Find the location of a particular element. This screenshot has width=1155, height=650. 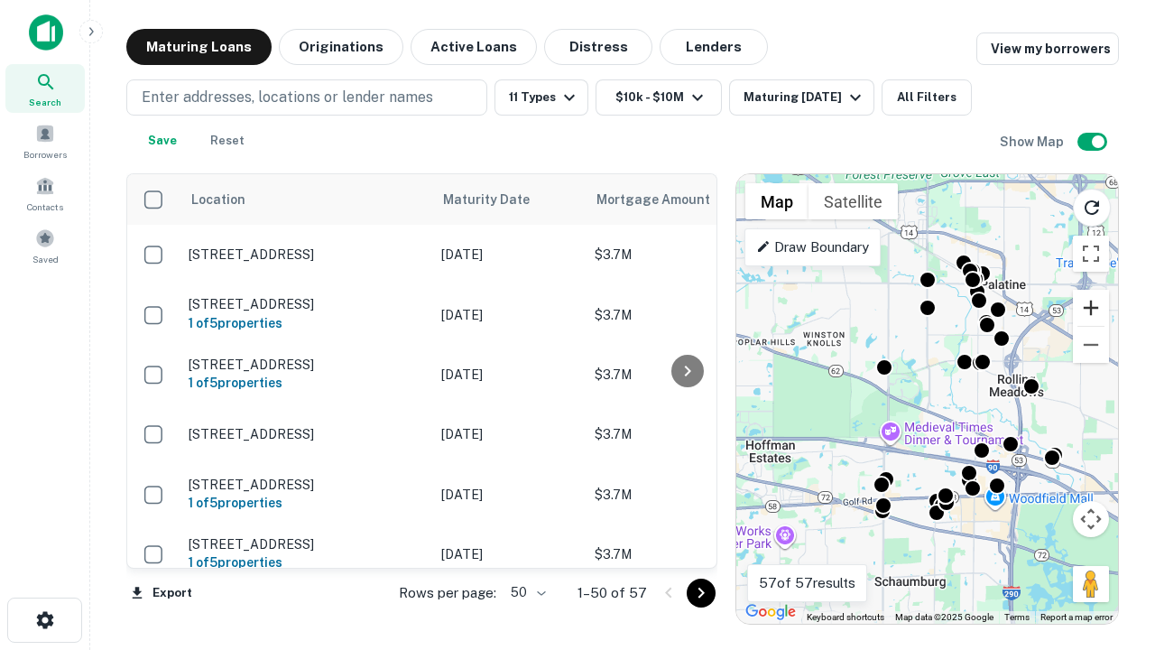

button: Show street map is located at coordinates (777, 201).